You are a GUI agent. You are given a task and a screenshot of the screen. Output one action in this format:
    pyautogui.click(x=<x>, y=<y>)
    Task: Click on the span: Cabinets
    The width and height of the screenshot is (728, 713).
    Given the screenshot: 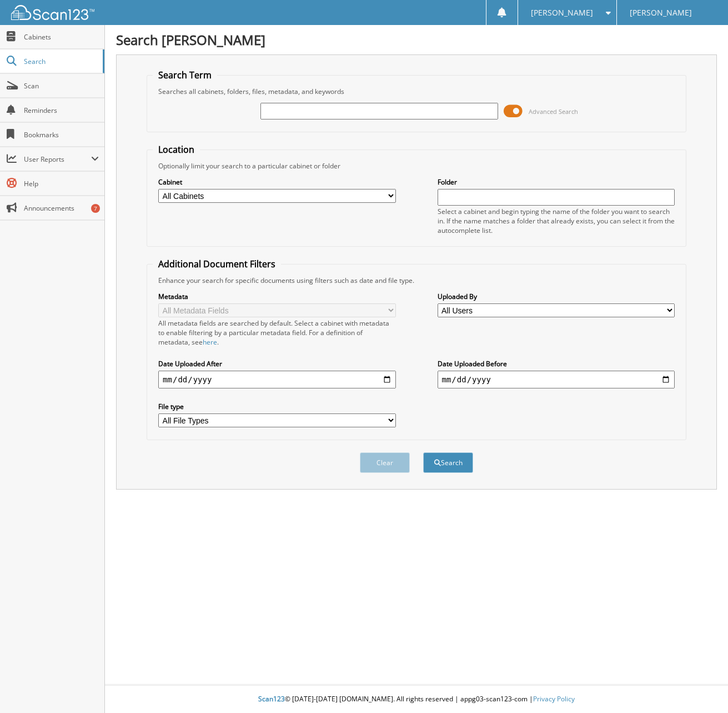 What is the action you would take?
    pyautogui.click(x=61, y=37)
    